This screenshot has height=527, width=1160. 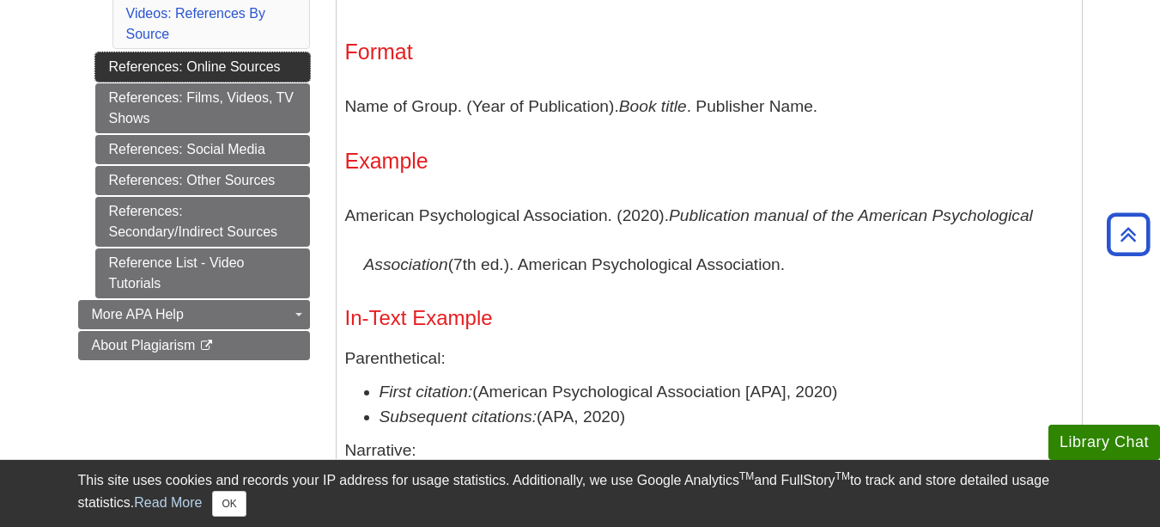 I want to click on div: This site uses cookies and records your IP address for usage statistics. Additionally, we use Goo..., so click(x=581, y=493).